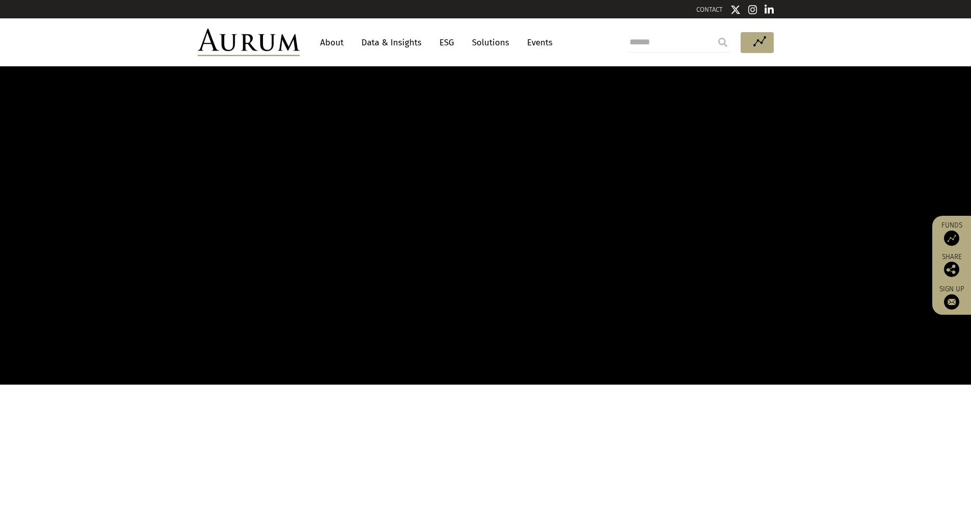 The image size is (971, 530). Describe the element at coordinates (952, 233) in the screenshot. I see `a: Funds` at that location.